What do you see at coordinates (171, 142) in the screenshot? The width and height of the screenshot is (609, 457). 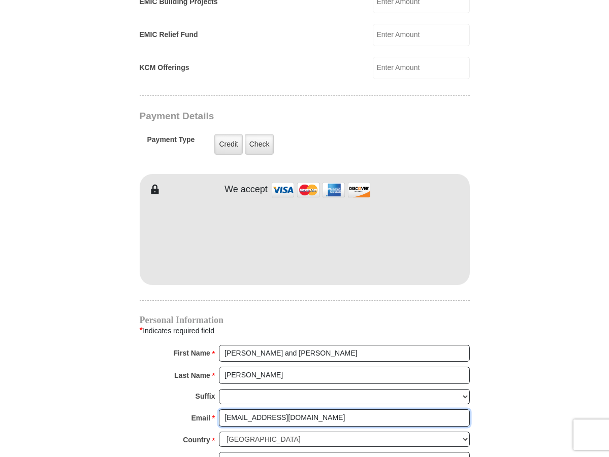 I see `h5: Payment Type` at bounding box center [171, 142].